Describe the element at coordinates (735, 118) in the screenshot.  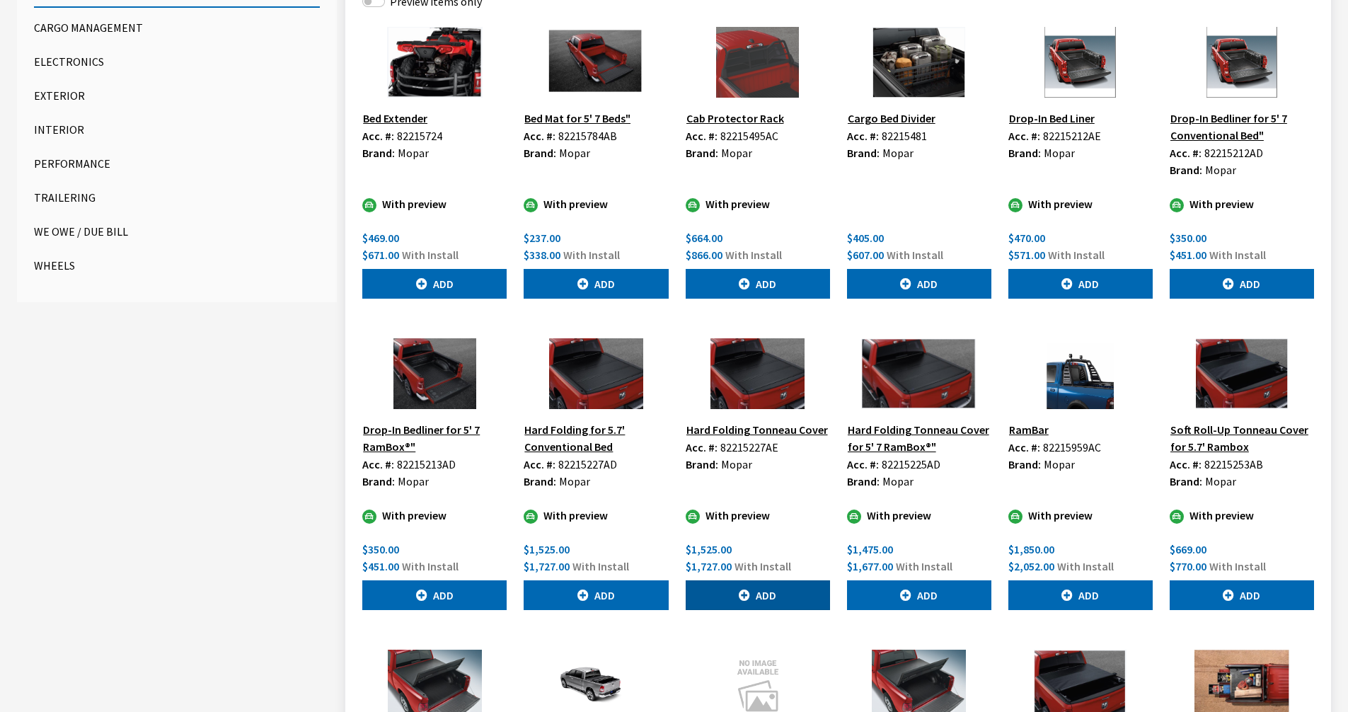
I see `button: Cab Protector Rack` at that location.